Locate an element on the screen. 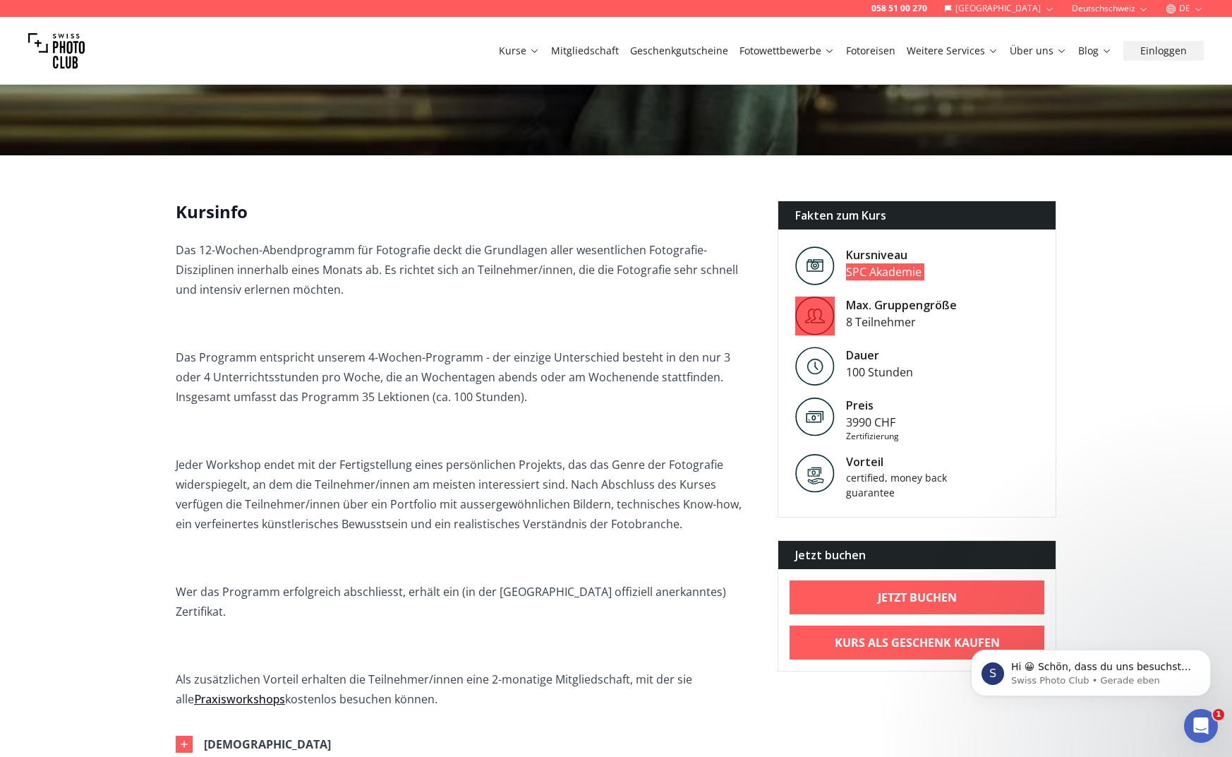 The width and height of the screenshot is (1232, 757). div: Preis is located at coordinates (872, 405).